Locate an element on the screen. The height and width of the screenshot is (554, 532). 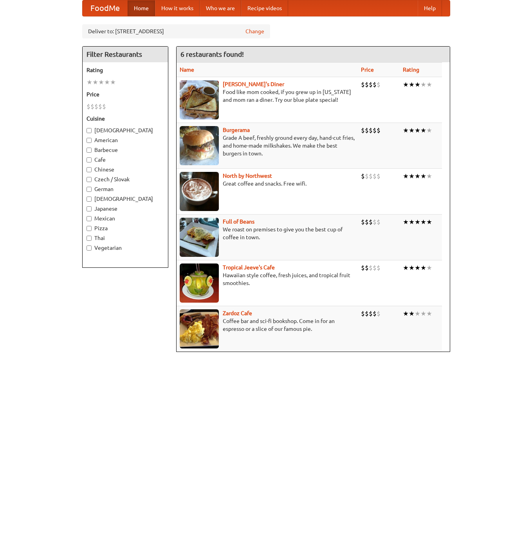
img: jeeves.jpg is located at coordinates (199, 283).